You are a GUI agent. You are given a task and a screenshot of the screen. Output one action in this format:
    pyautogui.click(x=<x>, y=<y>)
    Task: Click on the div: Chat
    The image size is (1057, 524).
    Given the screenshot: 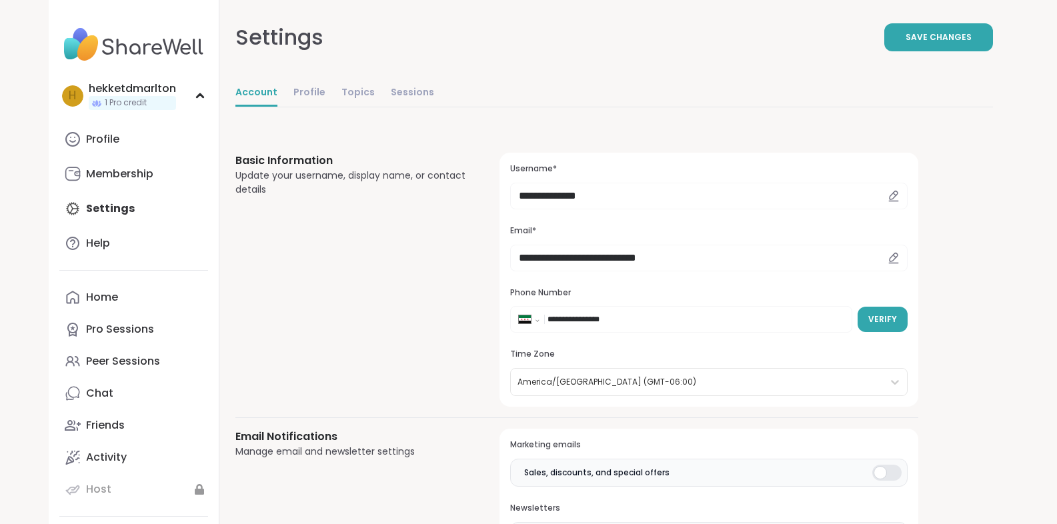 What is the action you would take?
    pyautogui.click(x=99, y=394)
    